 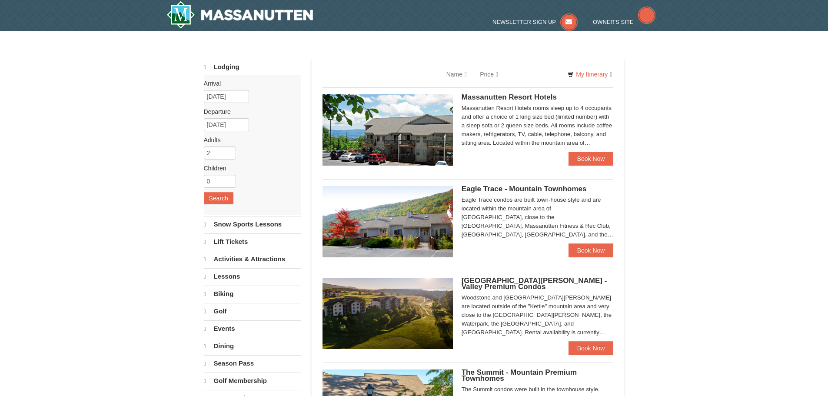 What do you see at coordinates (624, 22) in the screenshot?
I see `a: Owner's Site` at bounding box center [624, 22].